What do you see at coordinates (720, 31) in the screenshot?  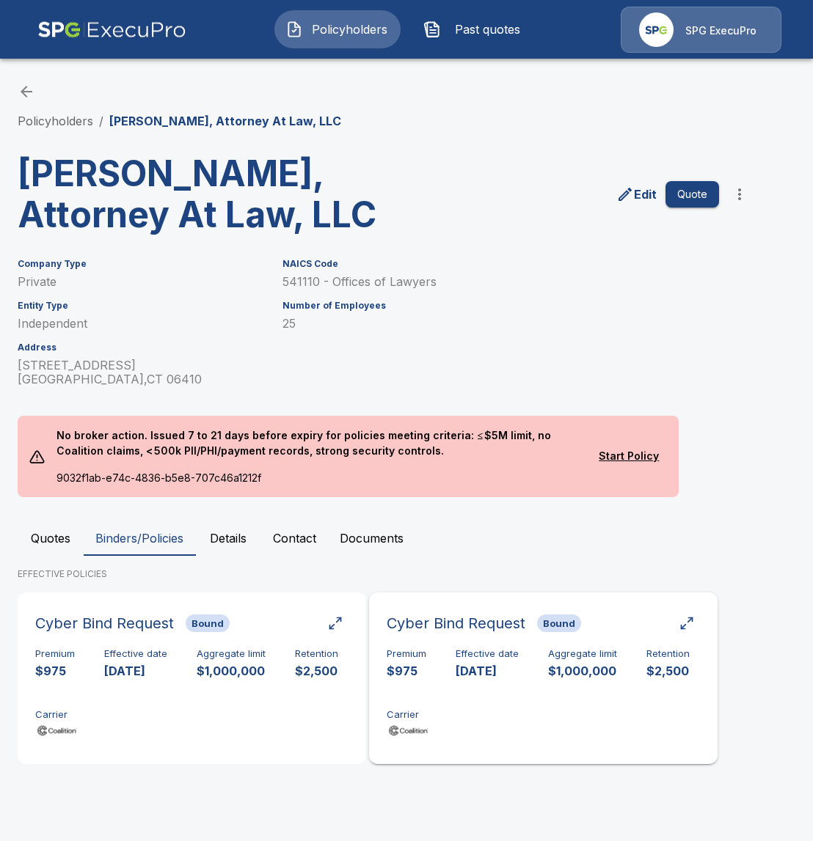 I see `p: SPG ExecuPro` at bounding box center [720, 31].